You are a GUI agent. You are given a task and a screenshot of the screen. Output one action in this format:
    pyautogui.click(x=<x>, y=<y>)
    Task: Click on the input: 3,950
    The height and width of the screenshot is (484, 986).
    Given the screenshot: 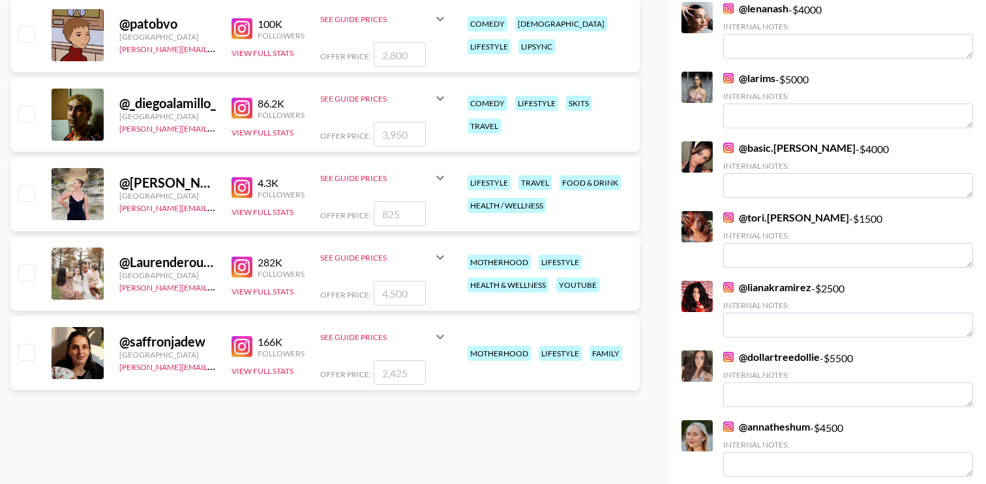 What is the action you would take?
    pyautogui.click(x=400, y=134)
    